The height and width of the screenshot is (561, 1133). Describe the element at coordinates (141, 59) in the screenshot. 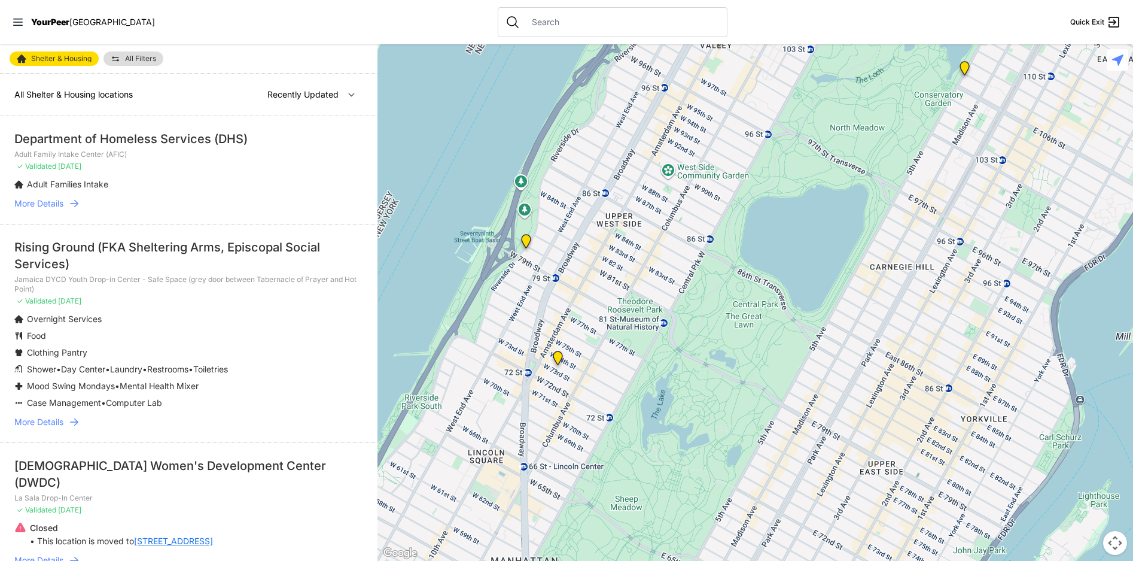

I see `span: All Filters` at that location.